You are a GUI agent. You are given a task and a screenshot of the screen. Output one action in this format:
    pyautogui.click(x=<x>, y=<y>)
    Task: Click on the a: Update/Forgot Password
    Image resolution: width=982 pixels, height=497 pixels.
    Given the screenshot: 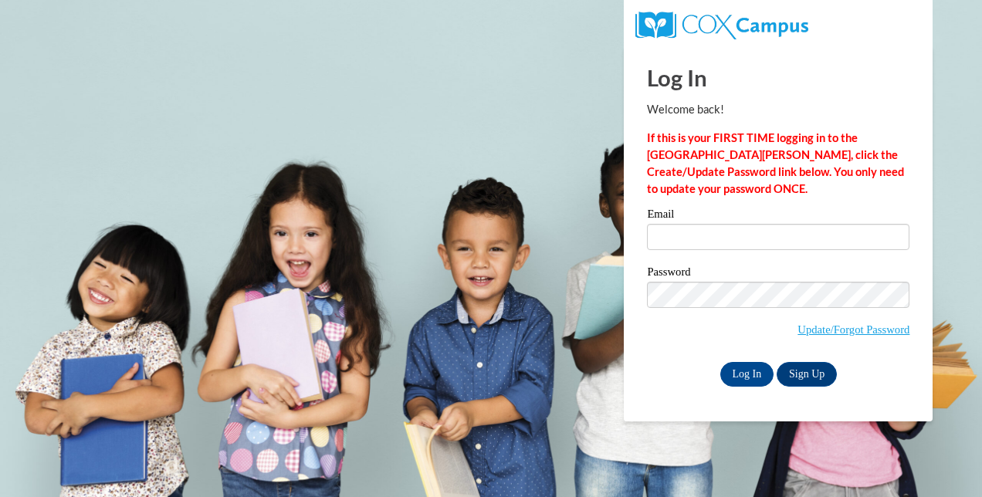 What is the action you would take?
    pyautogui.click(x=853, y=330)
    